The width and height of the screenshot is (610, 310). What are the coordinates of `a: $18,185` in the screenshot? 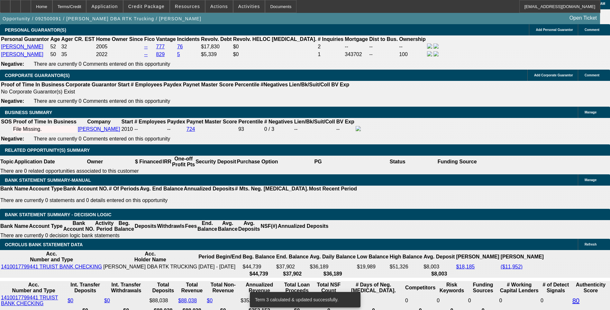 It's located at (466, 266).